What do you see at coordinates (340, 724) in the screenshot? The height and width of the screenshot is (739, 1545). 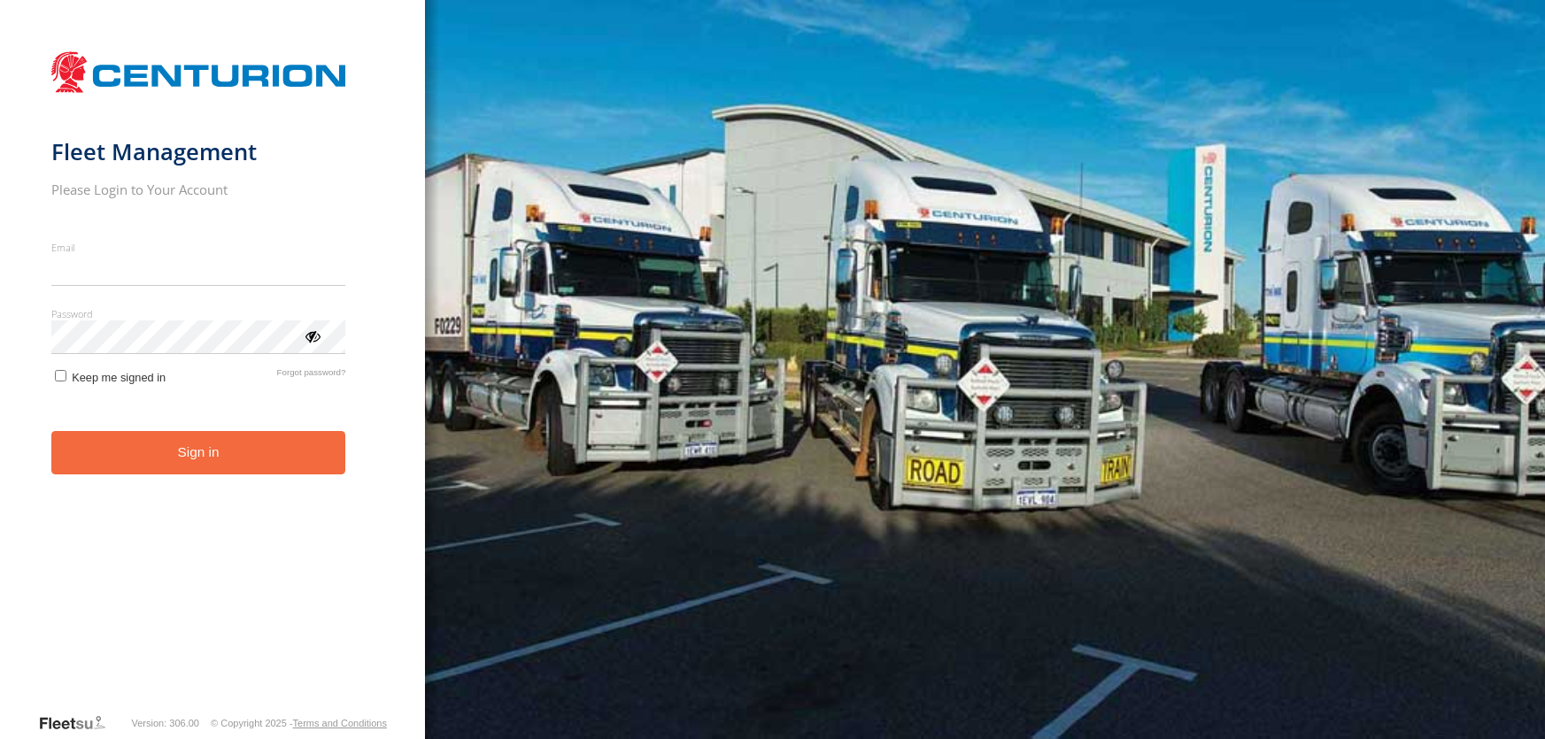 I see `a: Terms and Conditions` at bounding box center [340, 724].